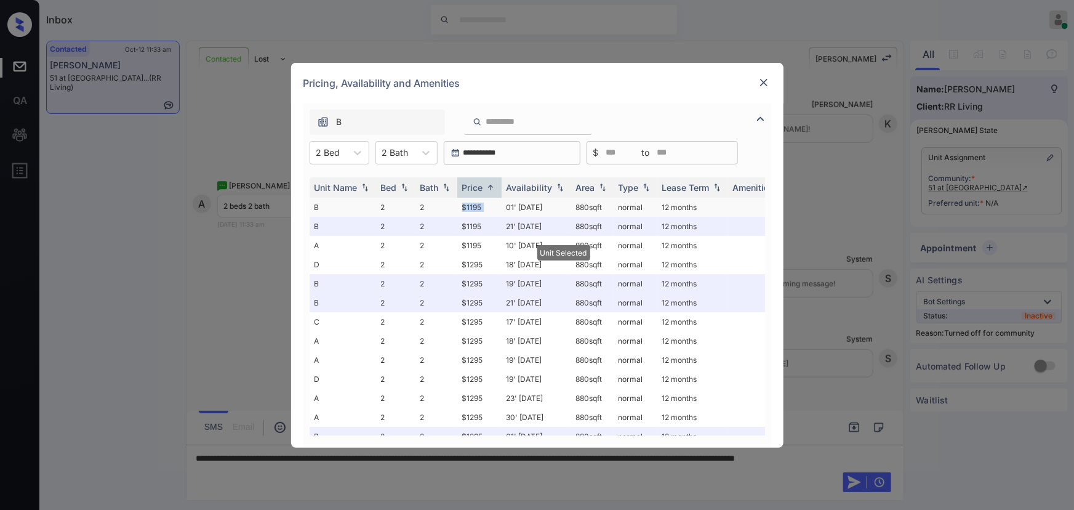 The image size is (1074, 510). Describe the element at coordinates (339, 122) in the screenshot. I see `span: B` at that location.